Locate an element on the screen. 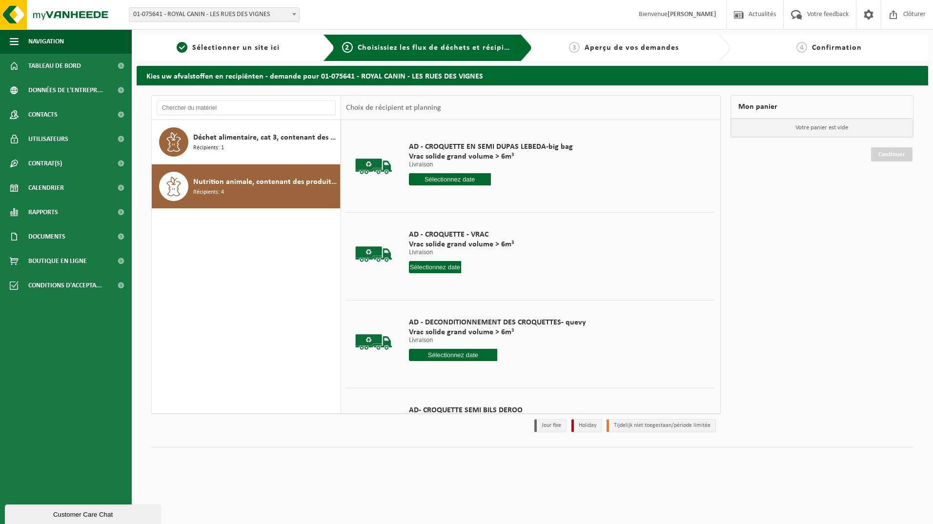 The width and height of the screenshot is (933, 524). span: Utilisateurs is located at coordinates (48, 139).